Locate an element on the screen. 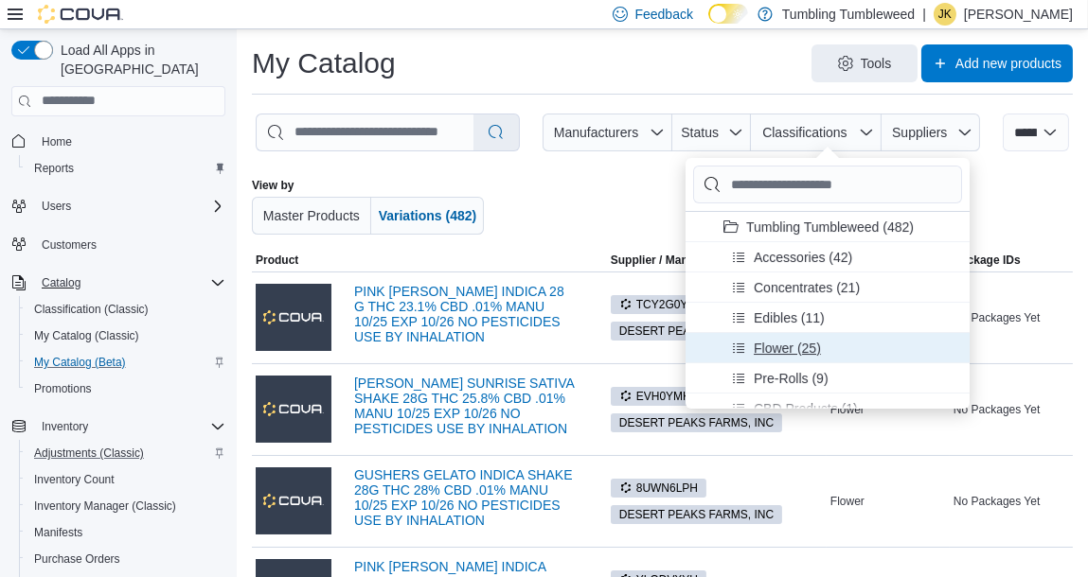 The image size is (1088, 577). button: Reports is located at coordinates (126, 169).